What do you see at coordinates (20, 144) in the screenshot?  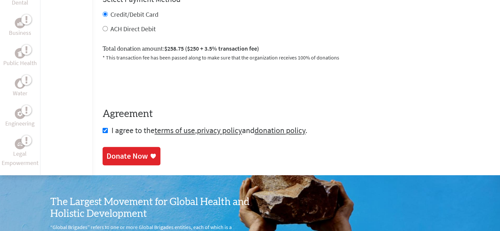 I see `img: Legal Empowerment` at bounding box center [20, 144].